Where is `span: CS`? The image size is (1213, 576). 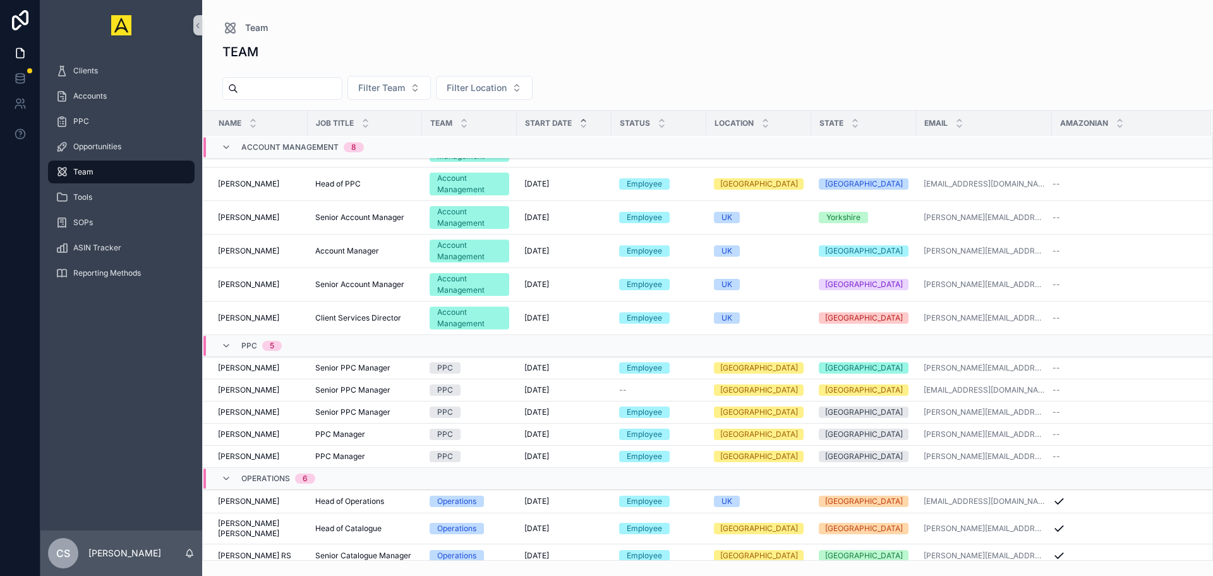
span: CS is located at coordinates (63, 553).